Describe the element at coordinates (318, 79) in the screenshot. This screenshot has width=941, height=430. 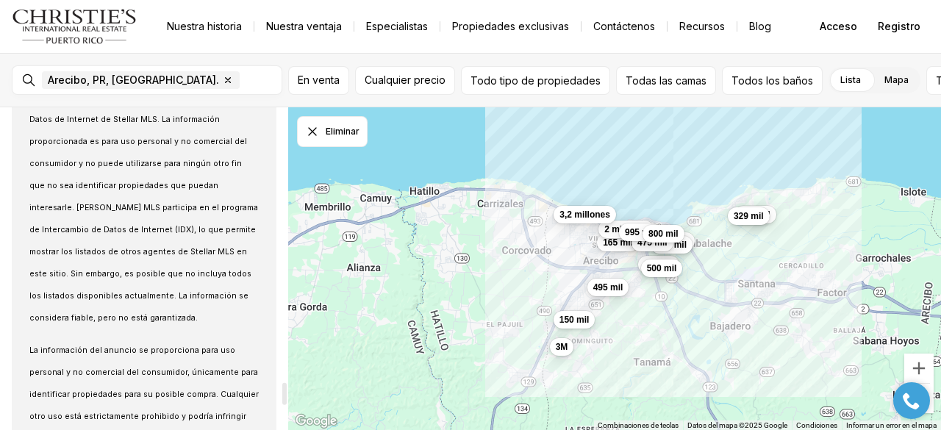
I see `font: En venta` at that location.